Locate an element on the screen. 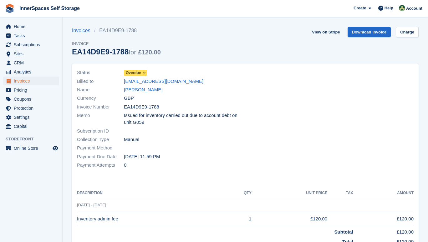 The width and height of the screenshot is (428, 242). nav: breadcrumbs is located at coordinates (116, 31).